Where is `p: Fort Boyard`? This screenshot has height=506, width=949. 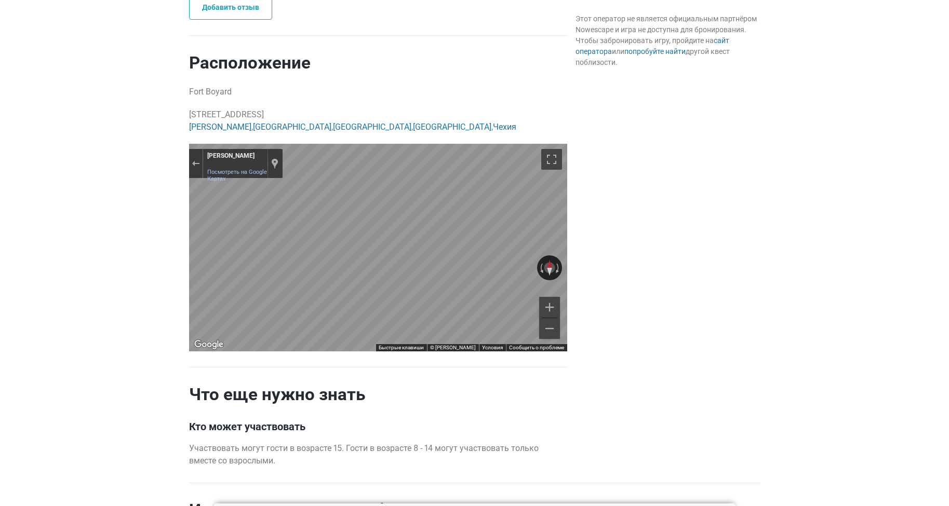
p: Fort Boyard is located at coordinates (378, 92).